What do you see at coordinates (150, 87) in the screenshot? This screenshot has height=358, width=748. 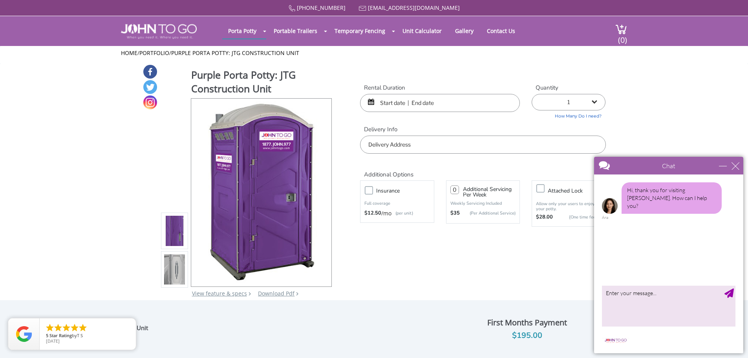 I see `a: Twitter` at bounding box center [150, 87].